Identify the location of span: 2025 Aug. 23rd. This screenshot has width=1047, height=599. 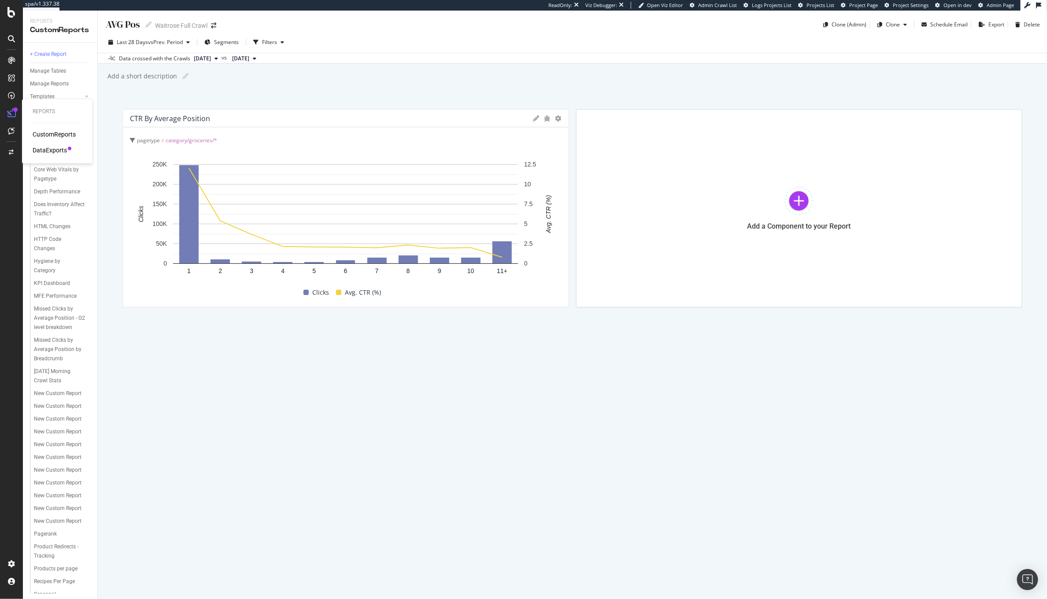
(240, 59).